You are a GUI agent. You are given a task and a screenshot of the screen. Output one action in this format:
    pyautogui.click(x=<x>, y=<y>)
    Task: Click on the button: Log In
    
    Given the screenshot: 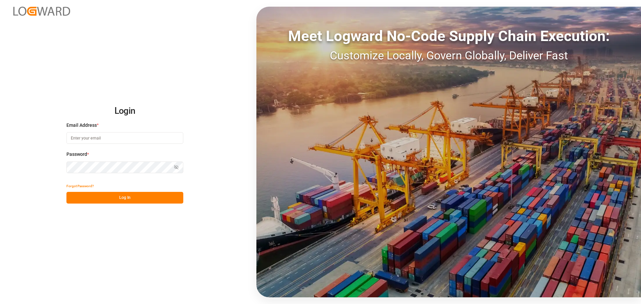 What is the action you would take?
    pyautogui.click(x=125, y=198)
    